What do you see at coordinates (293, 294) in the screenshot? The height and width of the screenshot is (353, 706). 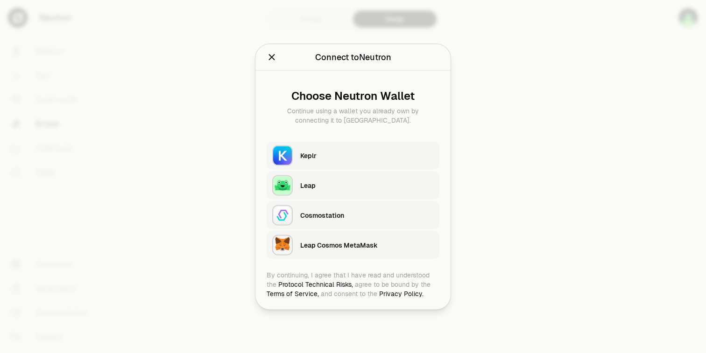 I see `a: Terms of Service,` at bounding box center [293, 294].